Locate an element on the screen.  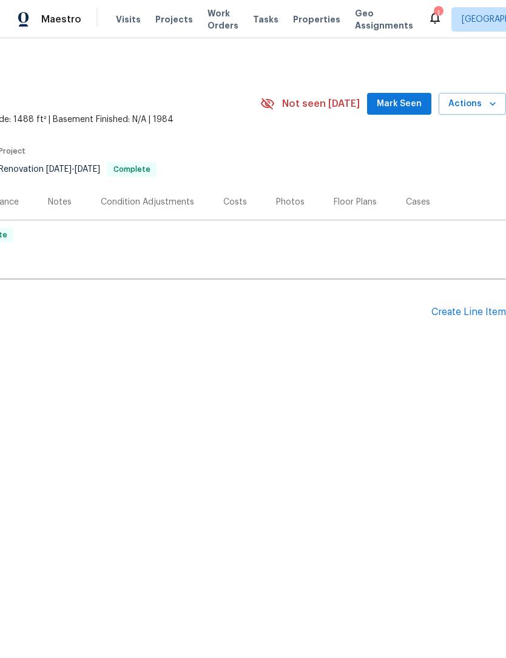
div: Cases is located at coordinates (418, 202).